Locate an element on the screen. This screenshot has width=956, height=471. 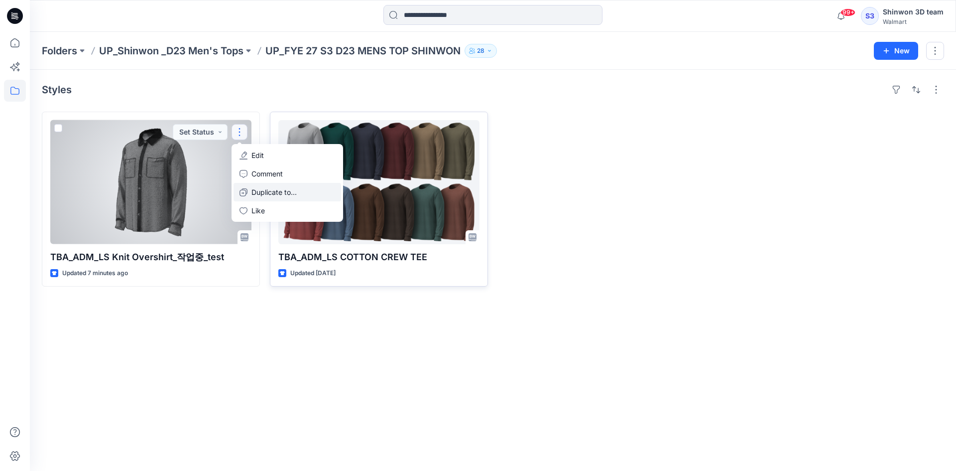
p: Folders is located at coordinates (59, 51).